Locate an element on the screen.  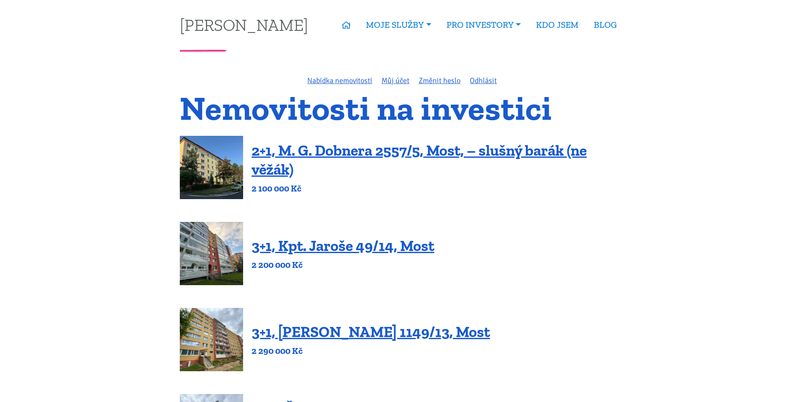
a: Odhlásit is located at coordinates (483, 81).